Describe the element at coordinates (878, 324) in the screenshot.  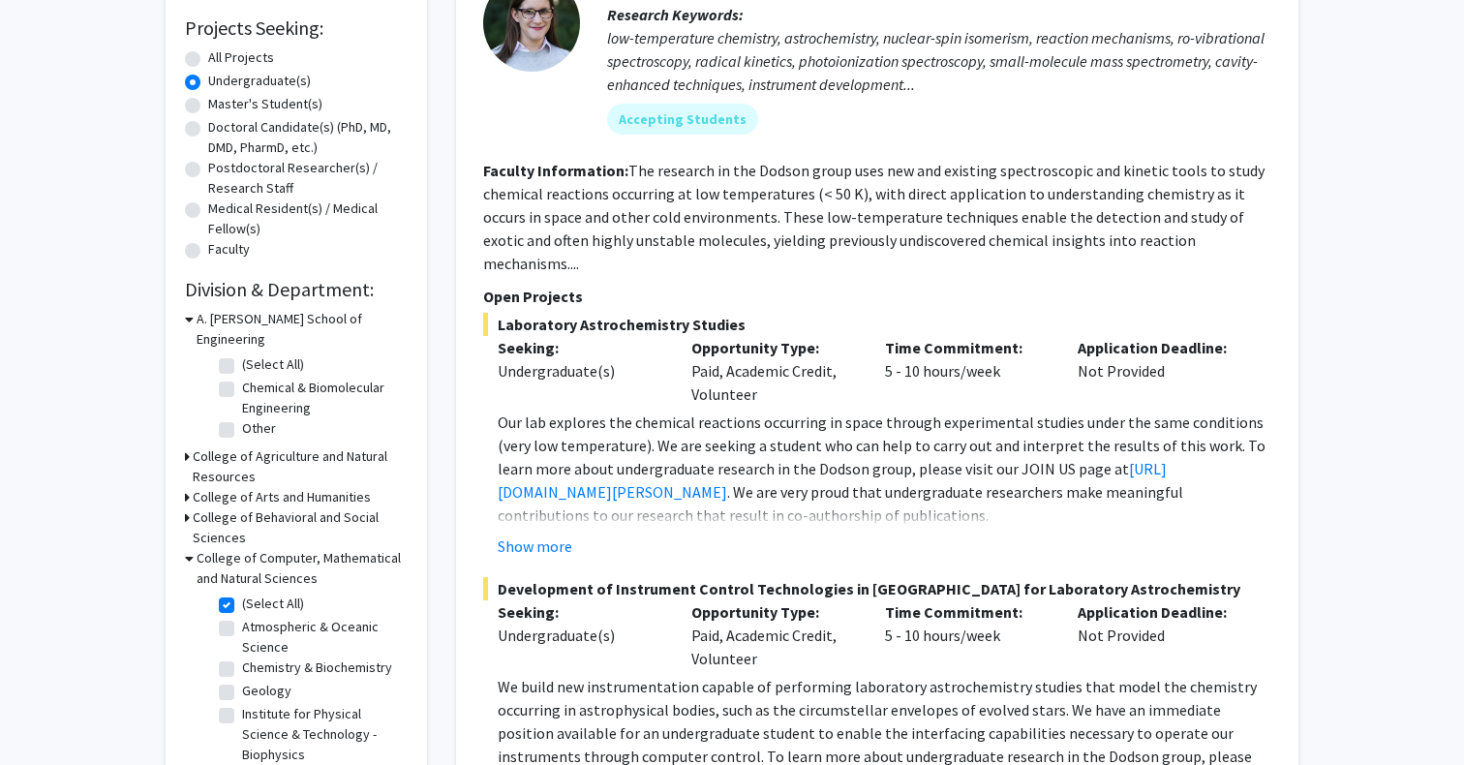
I see `span: Laboratory Astrochemistry Studies` at that location.